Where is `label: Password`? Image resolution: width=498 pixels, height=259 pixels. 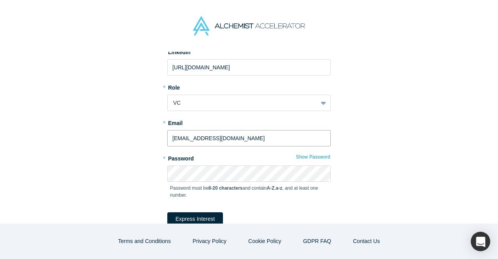
label: Password is located at coordinates (249, 157).